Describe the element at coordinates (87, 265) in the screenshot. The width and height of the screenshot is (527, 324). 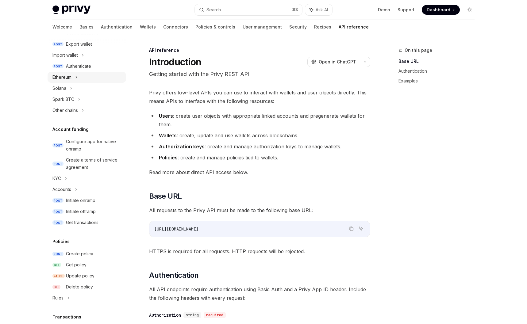
I see `a: GETGet policy` at that location.